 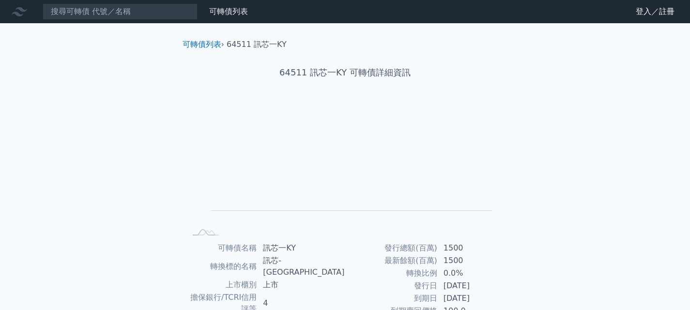 What do you see at coordinates (471, 274) in the screenshot?
I see `td: 0.0%` at bounding box center [471, 274].